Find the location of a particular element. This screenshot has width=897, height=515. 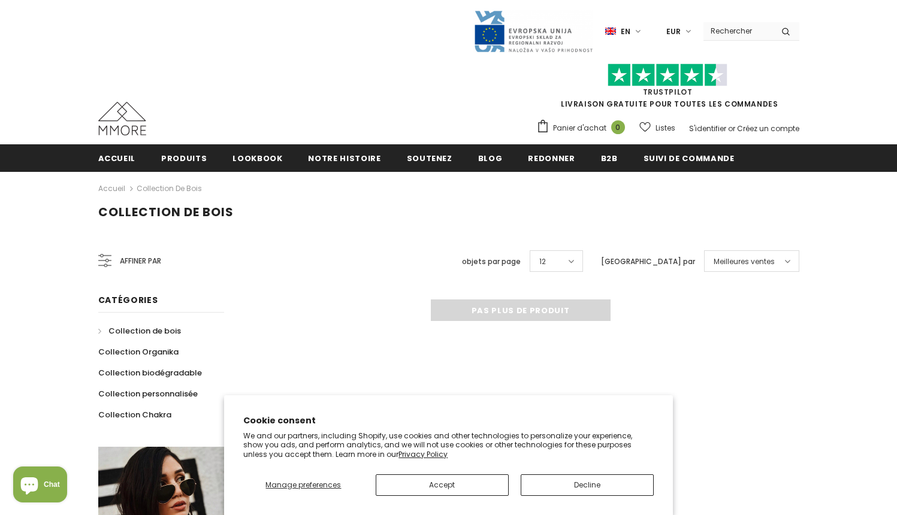

a: soutenez is located at coordinates (429, 158).